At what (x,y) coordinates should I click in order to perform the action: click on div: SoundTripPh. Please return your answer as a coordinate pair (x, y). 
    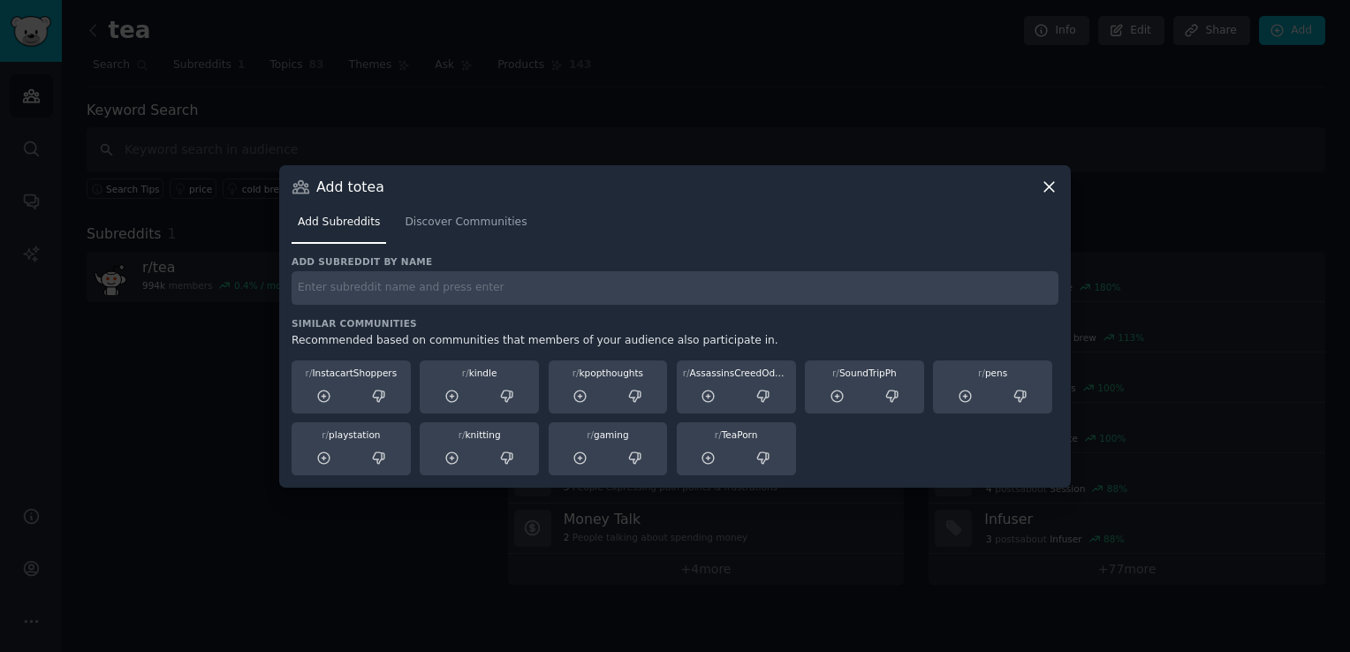
    Looking at the image, I should click on (864, 373).